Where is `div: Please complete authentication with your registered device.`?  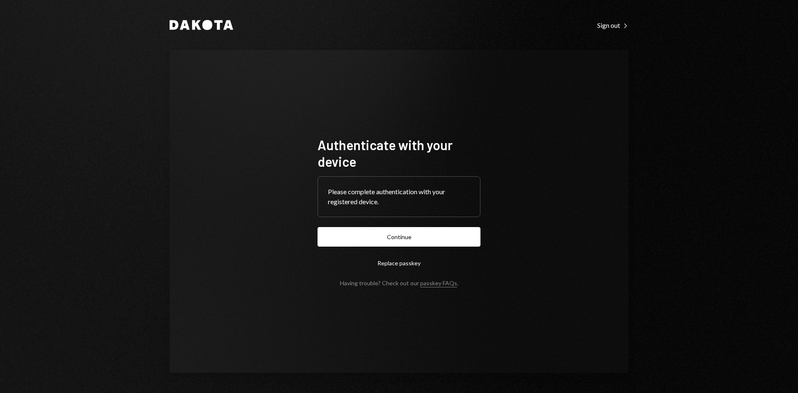
div: Please complete authentication with your registered device. is located at coordinates (399, 196).